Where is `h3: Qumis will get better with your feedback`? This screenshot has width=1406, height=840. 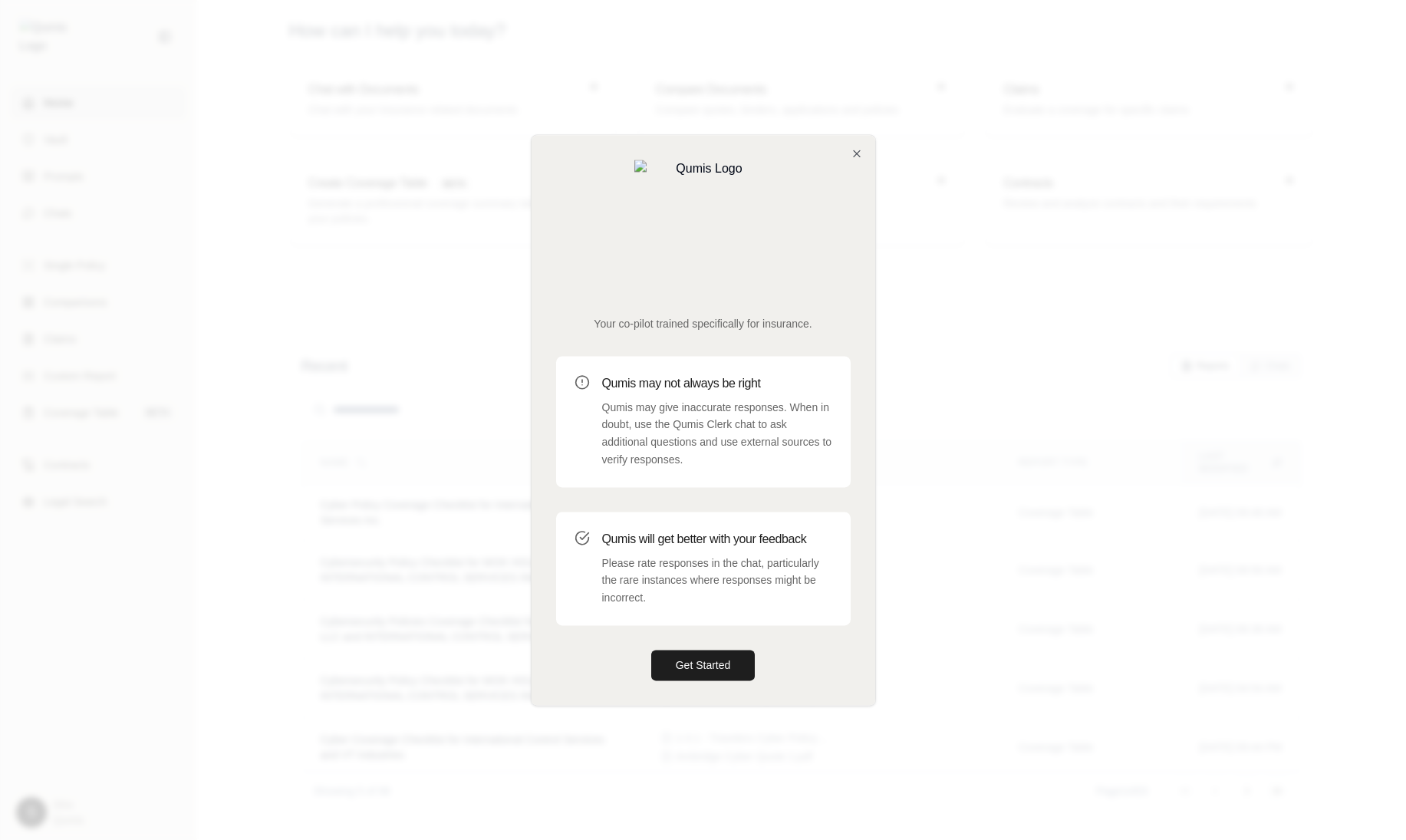
h3: Qumis will get better with your feedback is located at coordinates (717, 539).